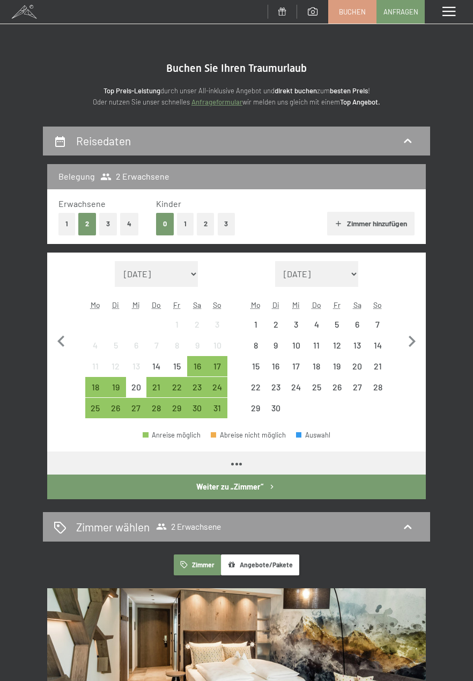 This screenshot has width=473, height=681. What do you see at coordinates (136, 387) in the screenshot?
I see `div: Wed Aug 20 2025` at bounding box center [136, 387].